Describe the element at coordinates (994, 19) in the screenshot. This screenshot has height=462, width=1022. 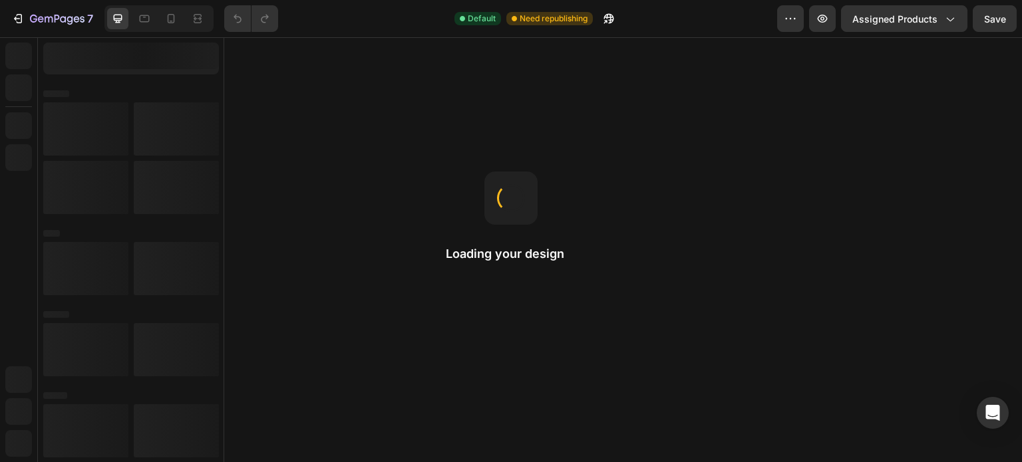
I see `span: Save` at that location.